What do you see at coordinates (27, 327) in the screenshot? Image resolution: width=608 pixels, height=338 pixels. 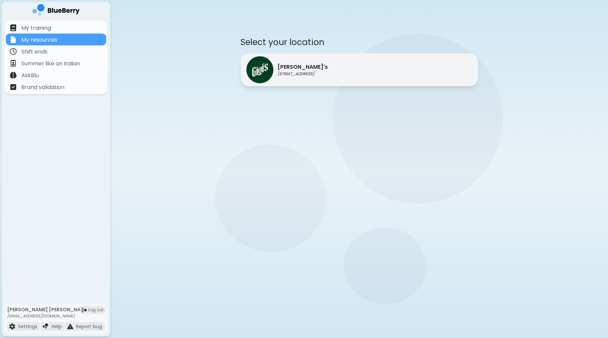 I see `p: Settings` at bounding box center [27, 327].